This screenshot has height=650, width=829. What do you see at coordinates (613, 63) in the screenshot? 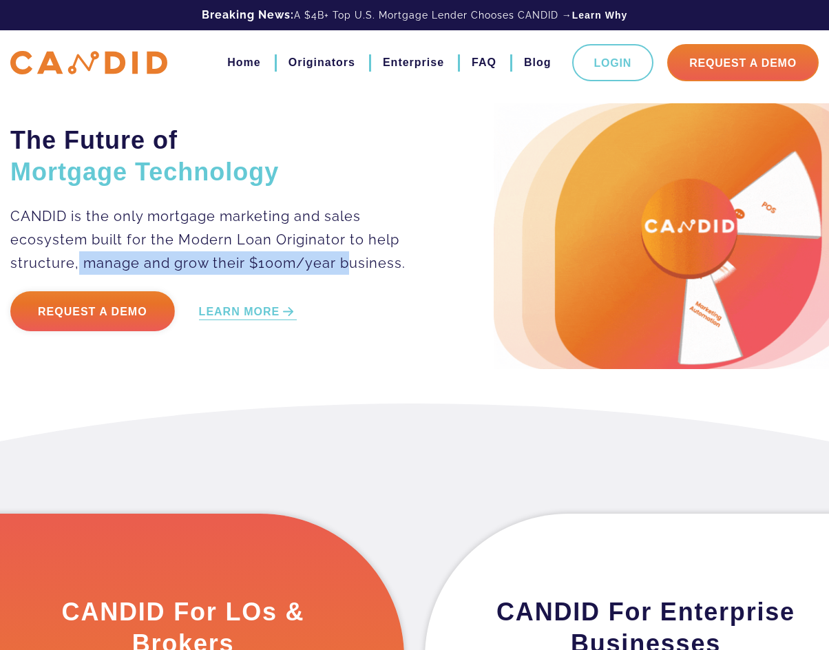
I see `a: Login` at bounding box center [613, 63].